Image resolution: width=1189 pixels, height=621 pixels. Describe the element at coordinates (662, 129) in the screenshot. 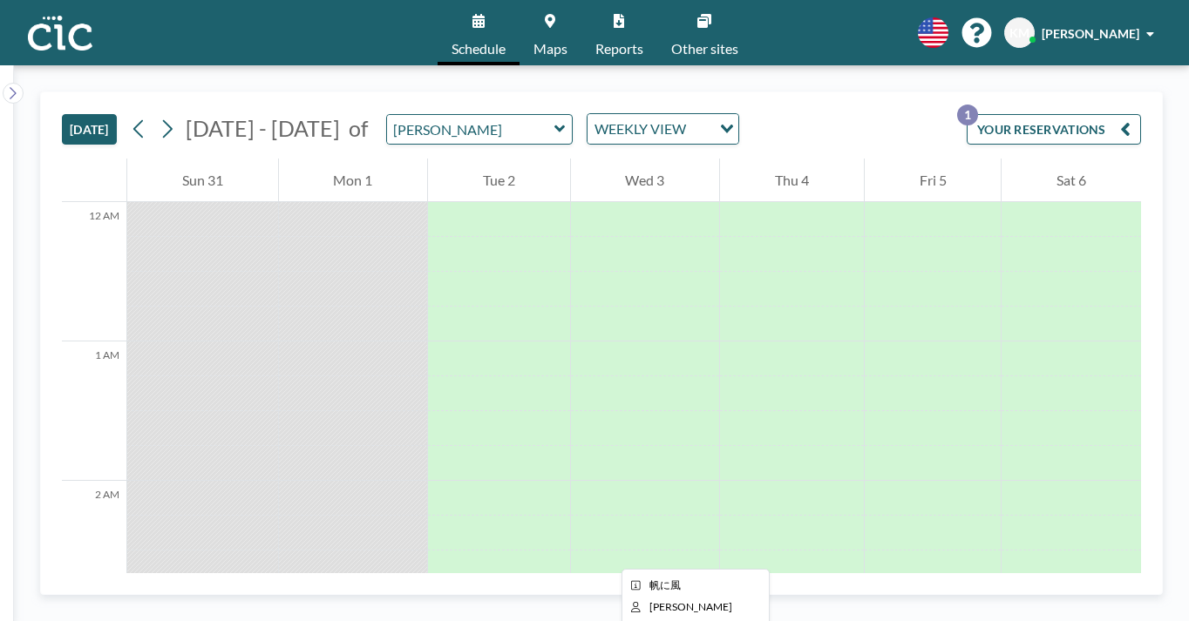

I see `div: Search for option` at that location.